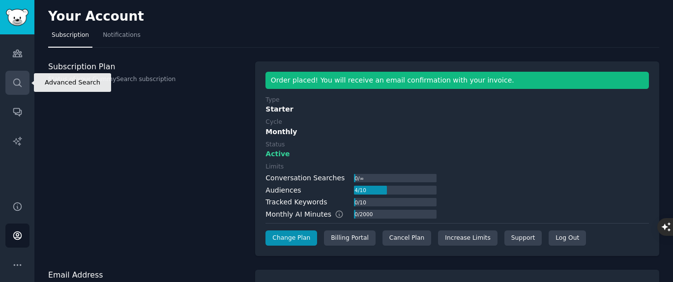 This screenshot has height=282, width=673. I want to click on h3: Subscription Plan, so click(147, 66).